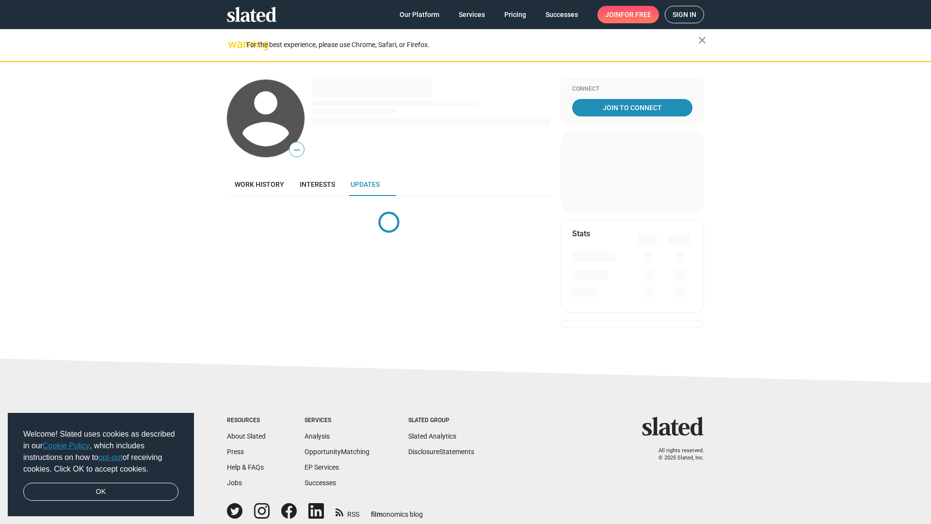 The width and height of the screenshot is (931, 524). What do you see at coordinates (260, 184) in the screenshot?
I see `a: Work history` at bounding box center [260, 184].